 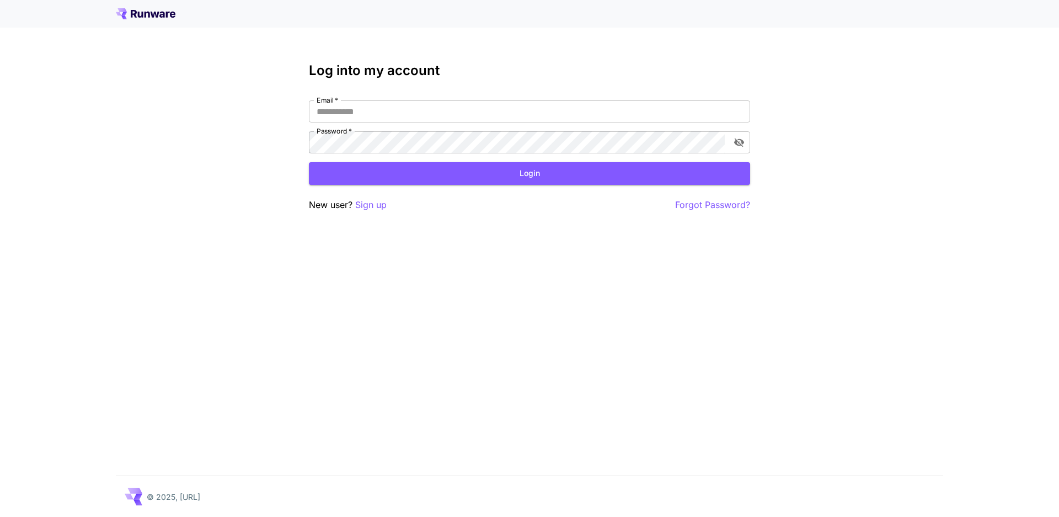 I want to click on button: toggle password visibility, so click(x=739, y=142).